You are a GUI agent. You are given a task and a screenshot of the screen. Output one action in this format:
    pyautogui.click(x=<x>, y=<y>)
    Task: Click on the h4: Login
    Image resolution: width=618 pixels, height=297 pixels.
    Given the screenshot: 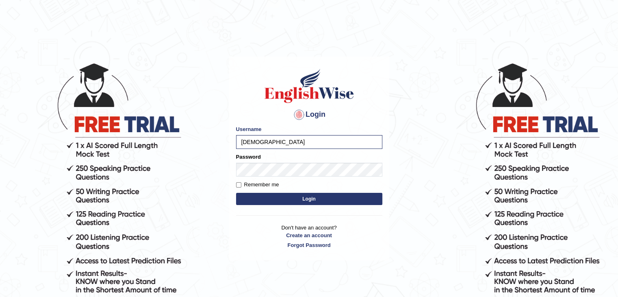 What is the action you would take?
    pyautogui.click(x=309, y=115)
    